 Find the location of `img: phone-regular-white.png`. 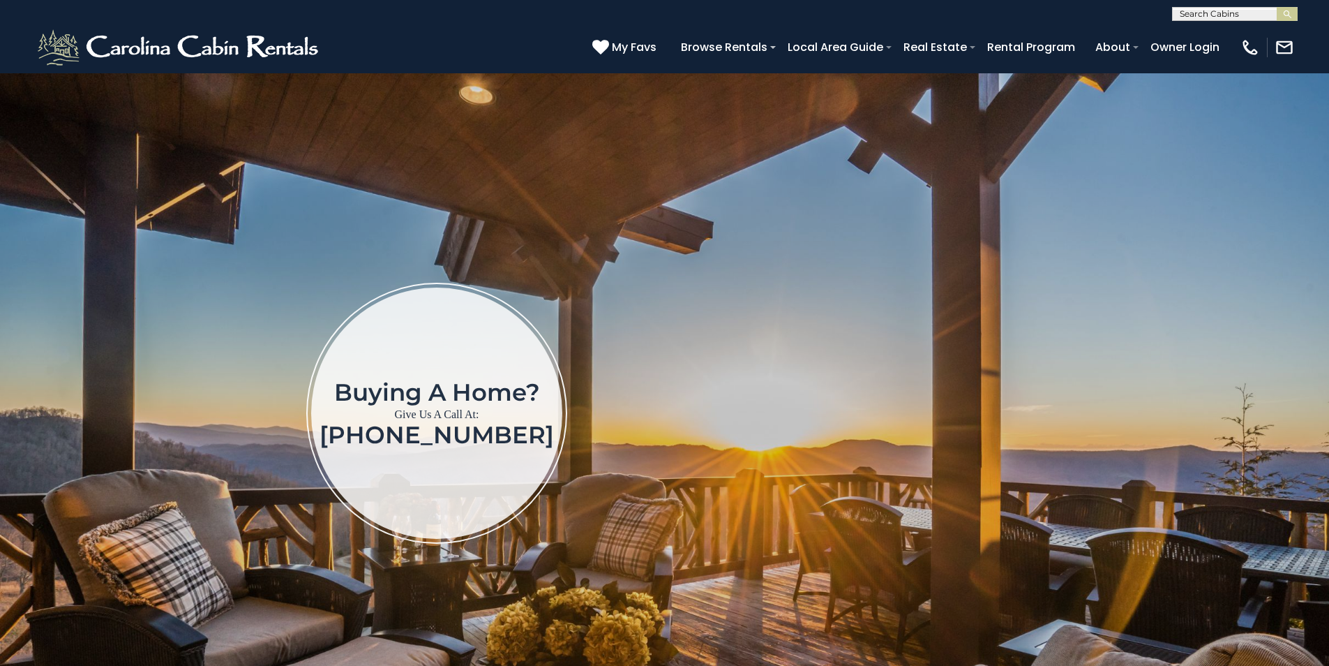

img: phone-regular-white.png is located at coordinates (1251, 47).